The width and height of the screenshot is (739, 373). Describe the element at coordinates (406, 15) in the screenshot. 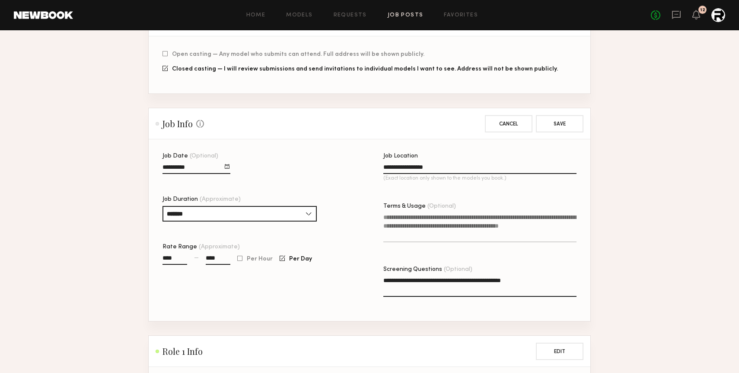

I see `a: Job Posts` at that location.